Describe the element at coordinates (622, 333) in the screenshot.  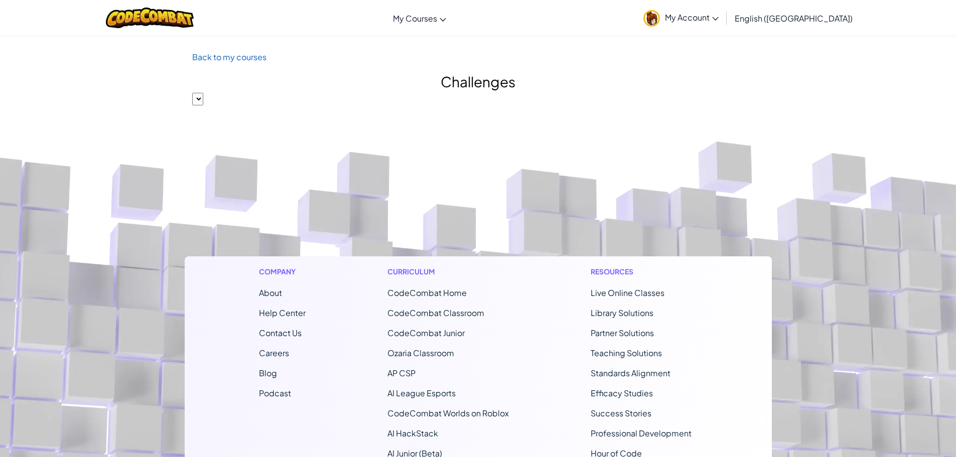
I see `a: Partner Solutions` at that location.